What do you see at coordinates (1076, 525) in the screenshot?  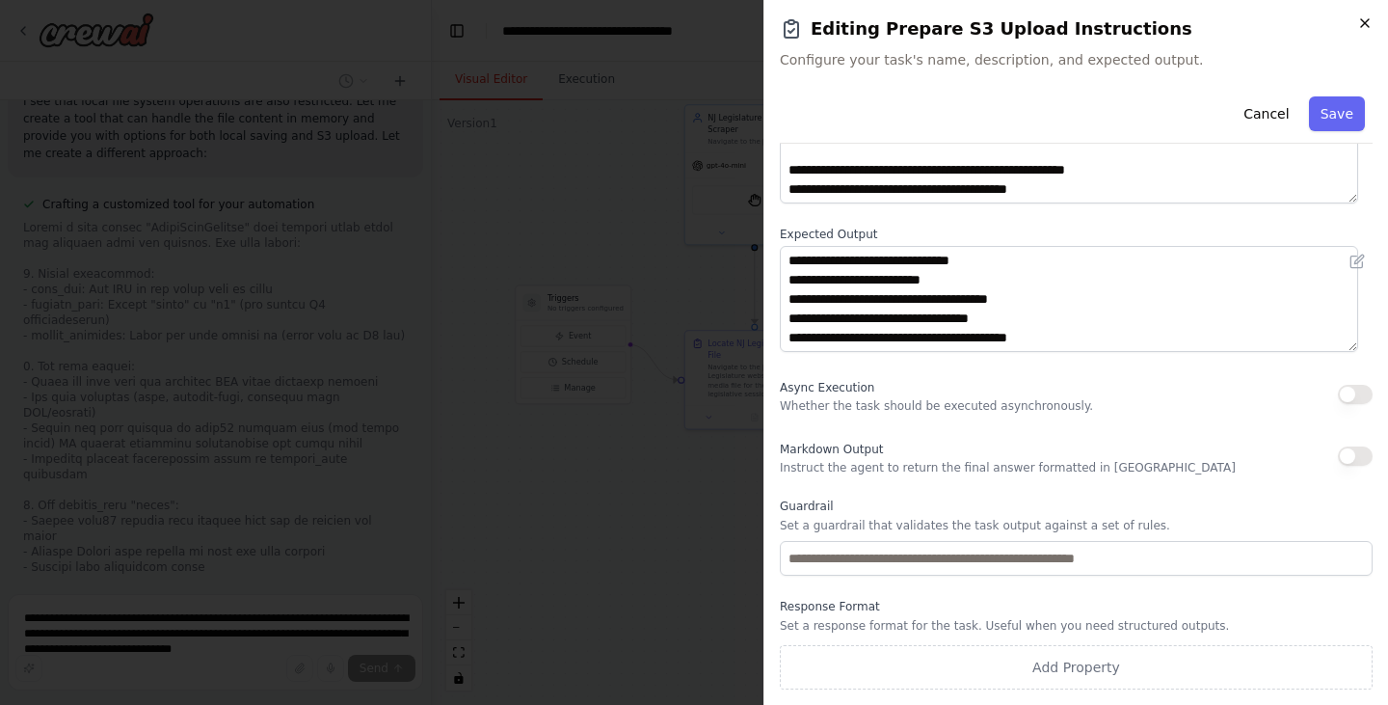 I see `p: Set a guardrail that validates the task output against a set of rules.` at bounding box center [1076, 525].